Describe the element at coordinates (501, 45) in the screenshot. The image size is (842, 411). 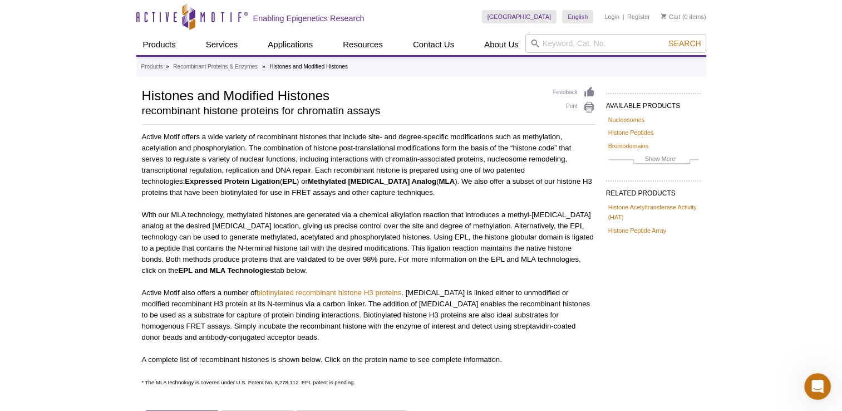
I see `a: About Us` at that location.